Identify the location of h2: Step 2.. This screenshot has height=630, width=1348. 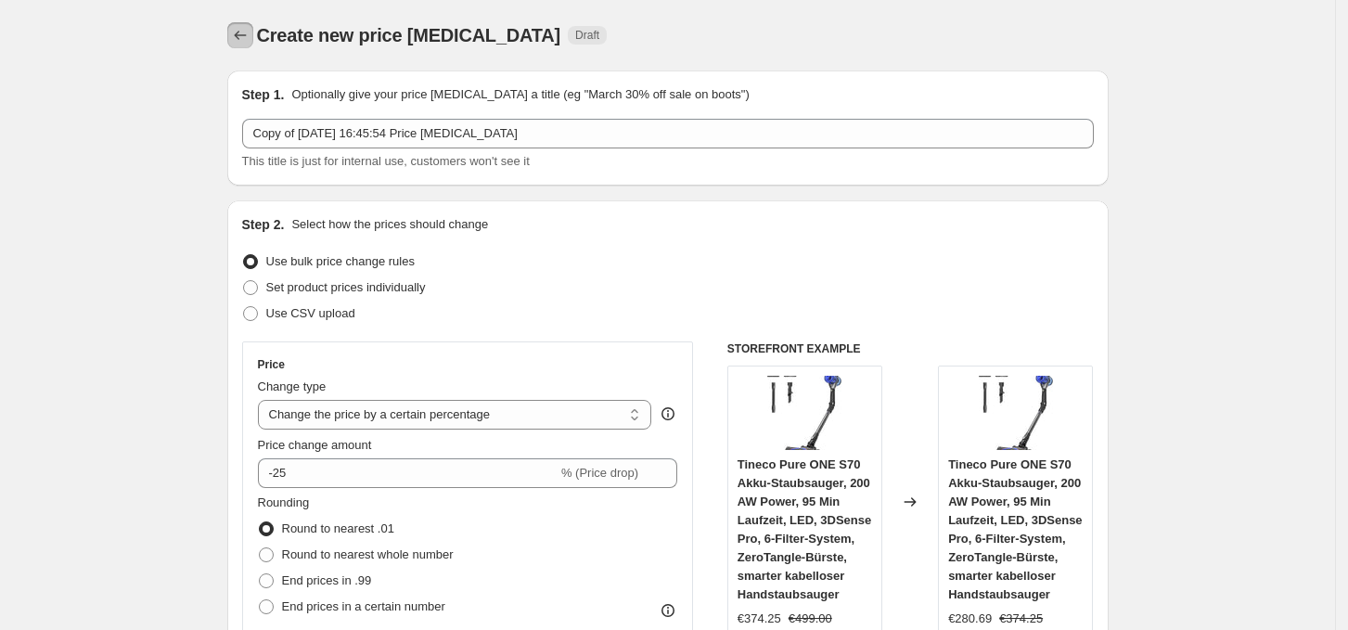
(264, 225).